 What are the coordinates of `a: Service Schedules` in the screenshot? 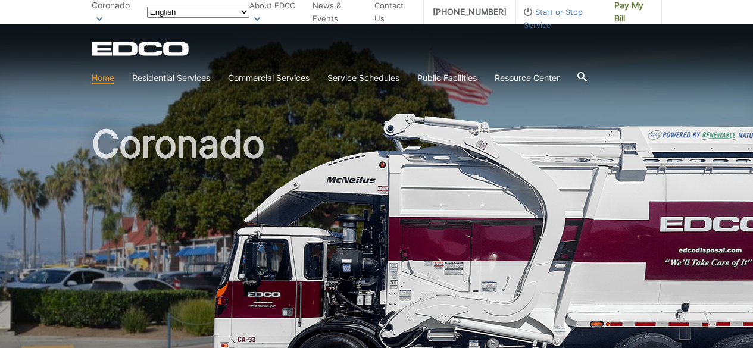 It's located at (363, 78).